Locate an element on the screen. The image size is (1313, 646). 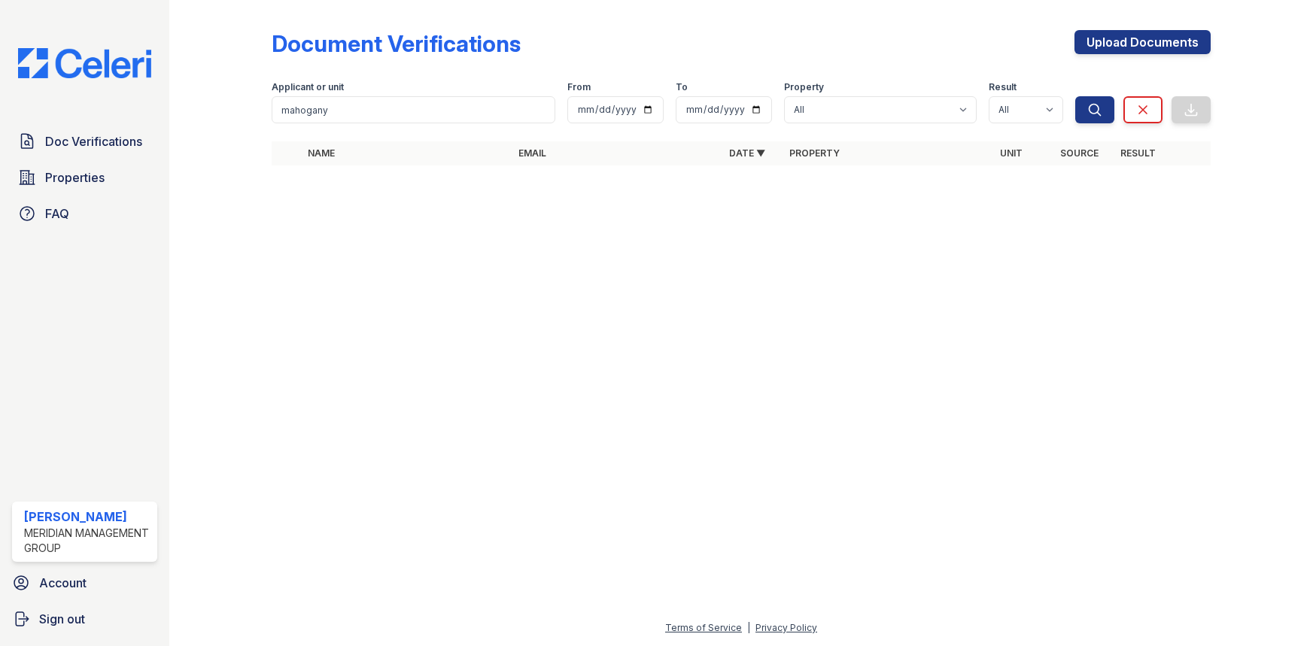
label: Property is located at coordinates (803, 87).